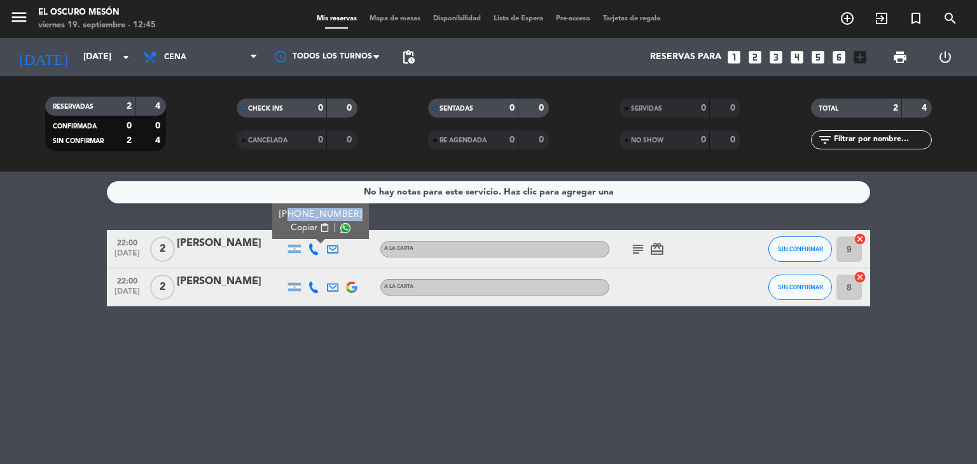 The height and width of the screenshot is (464, 977). Describe the element at coordinates (97, 13) in the screenshot. I see `div: El Oscuro Mesón` at that location.